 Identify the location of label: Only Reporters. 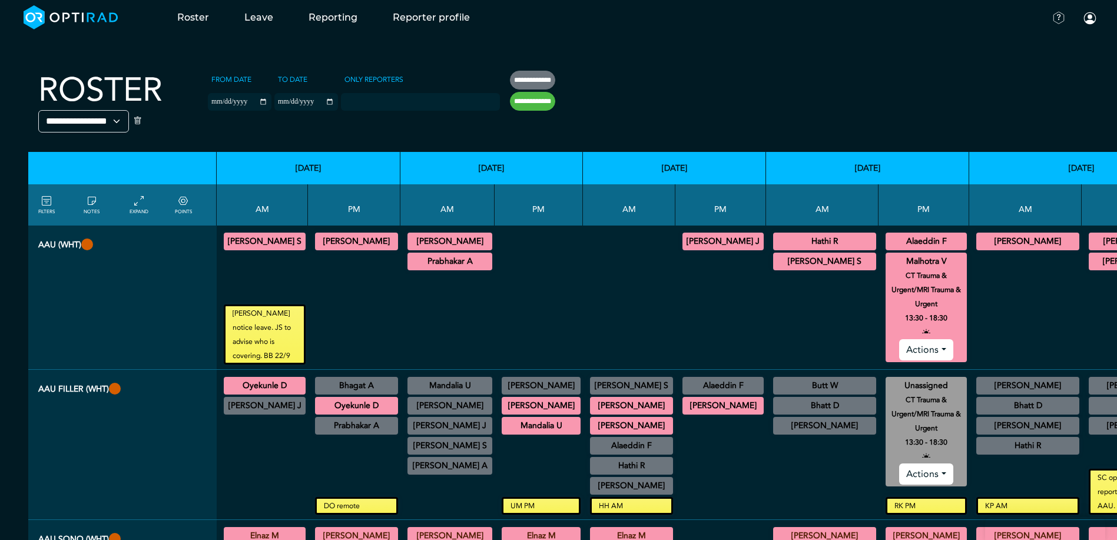
(374, 79).